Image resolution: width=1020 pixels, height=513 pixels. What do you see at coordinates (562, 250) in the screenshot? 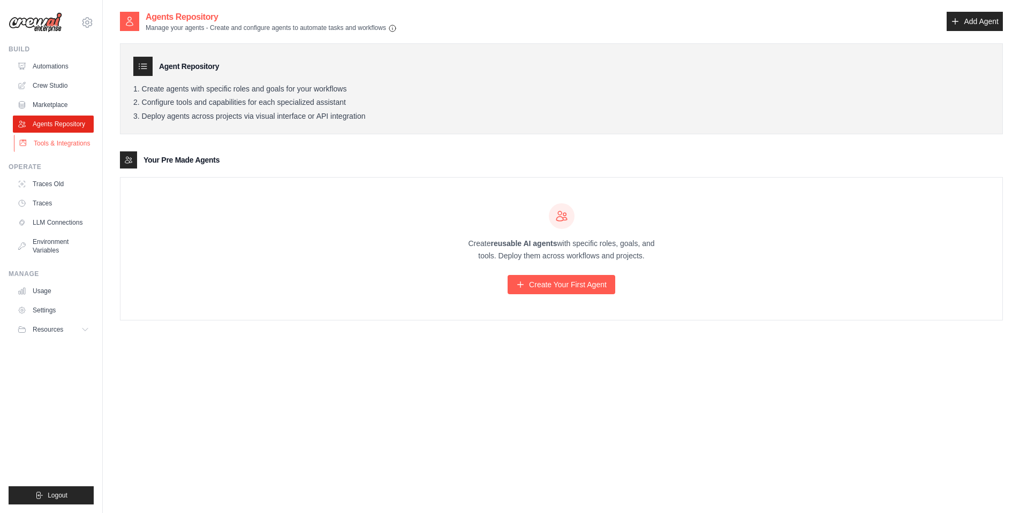
I see `p: Create with specific roles, goals, and tools. Deploy them across workflows and projects.` at bounding box center [562, 250].